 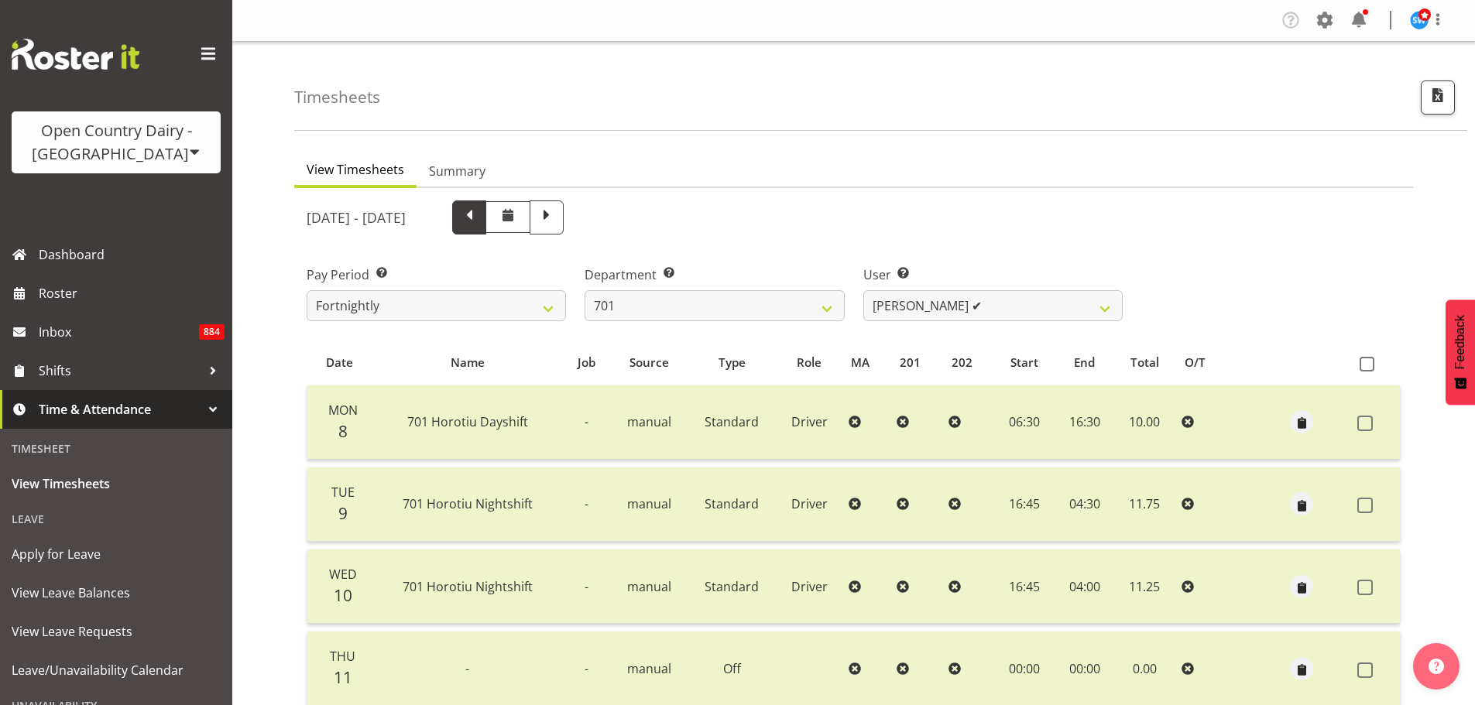 I want to click on span: 8, so click(x=343, y=431).